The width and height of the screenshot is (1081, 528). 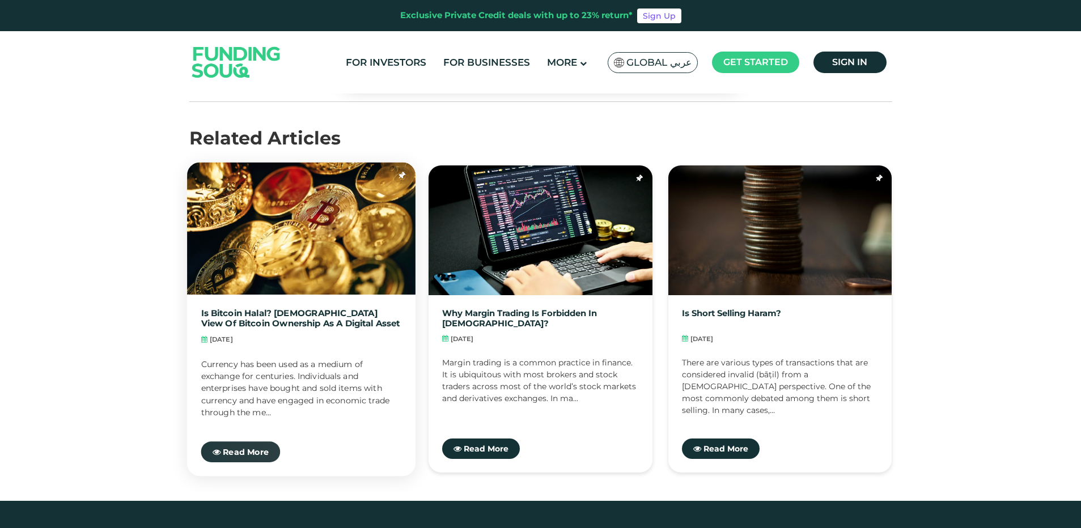 I want to click on div: There are various types of transactions that are considered invalid (bāṭil) from a [DEMOGRAPHIC_D..., so click(x=780, y=385).